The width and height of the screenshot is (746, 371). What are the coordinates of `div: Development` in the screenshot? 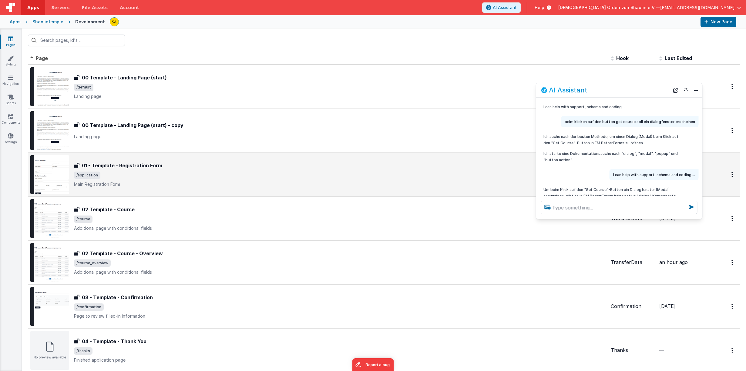 It's located at (90, 22).